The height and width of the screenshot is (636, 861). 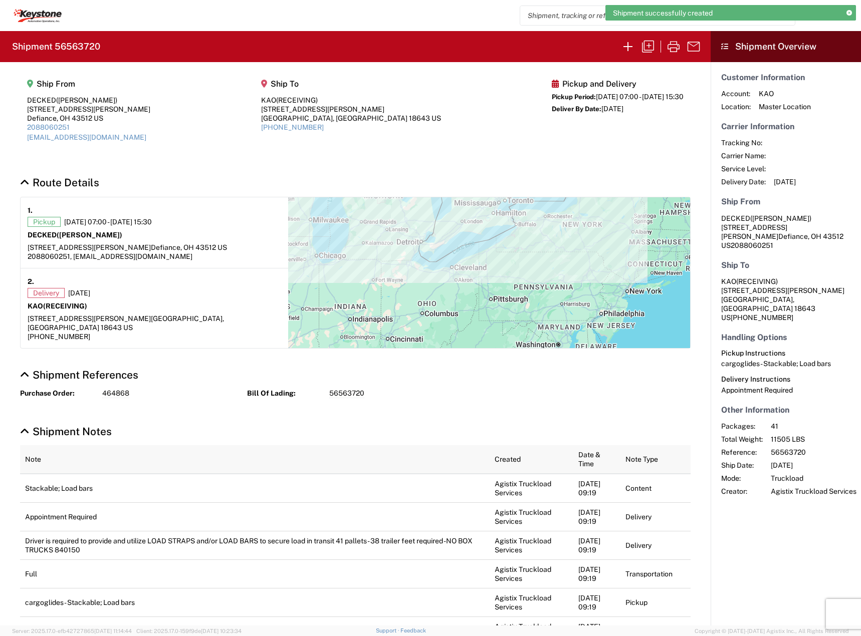 I want to click on h5: Pickup and Delivery, so click(x=617, y=84).